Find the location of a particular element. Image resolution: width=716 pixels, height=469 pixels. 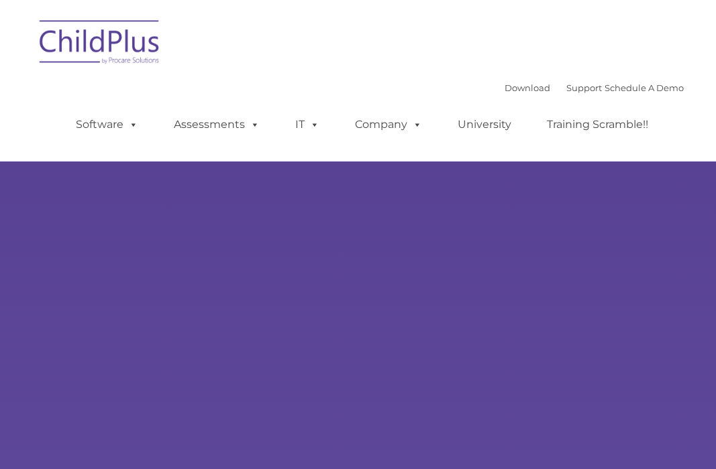

a: Software is located at coordinates (107, 125).